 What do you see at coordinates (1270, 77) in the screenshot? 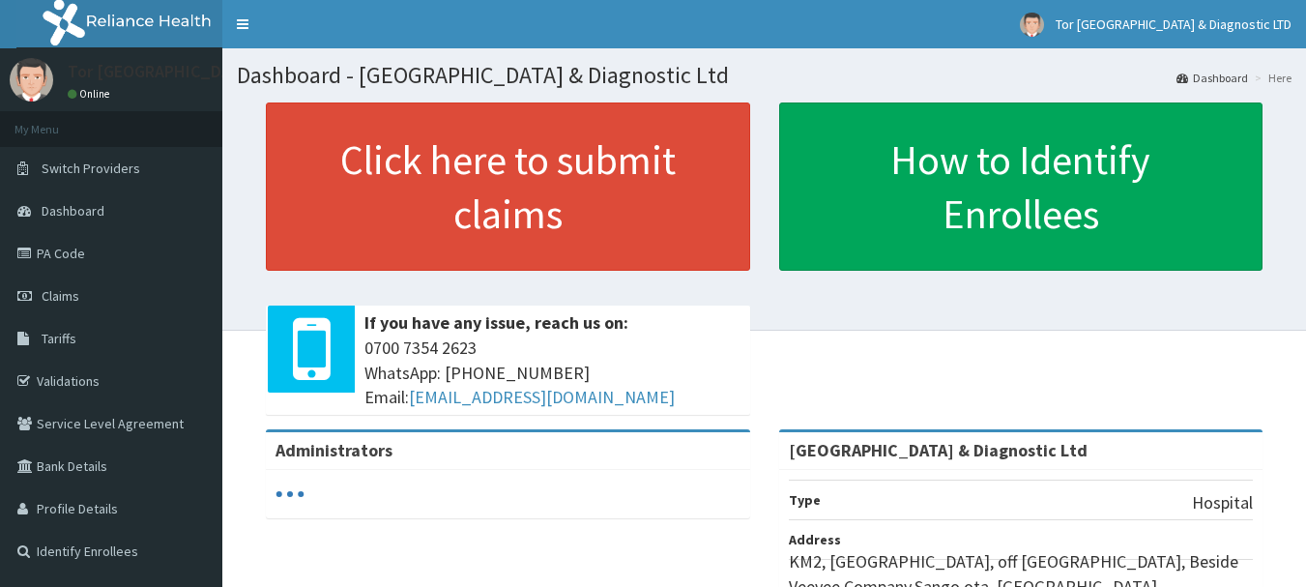
I see `li: Here` at bounding box center [1270, 77].